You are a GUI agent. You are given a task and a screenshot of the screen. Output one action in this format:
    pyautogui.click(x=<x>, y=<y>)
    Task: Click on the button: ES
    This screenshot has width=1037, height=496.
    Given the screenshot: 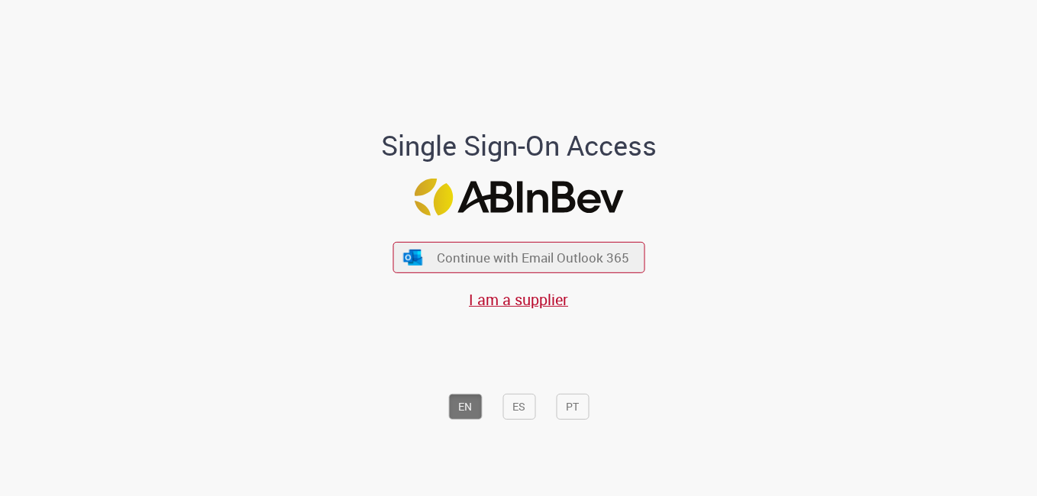 What is the action you would take?
    pyautogui.click(x=518, y=407)
    